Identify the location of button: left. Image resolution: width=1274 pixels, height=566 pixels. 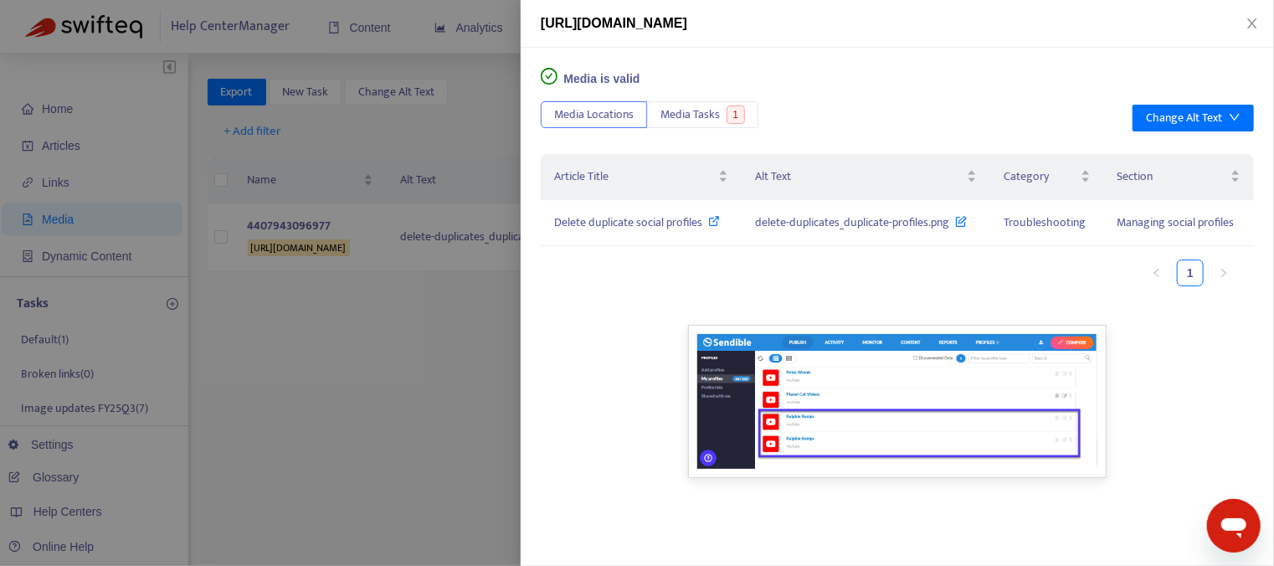
(1156, 273).